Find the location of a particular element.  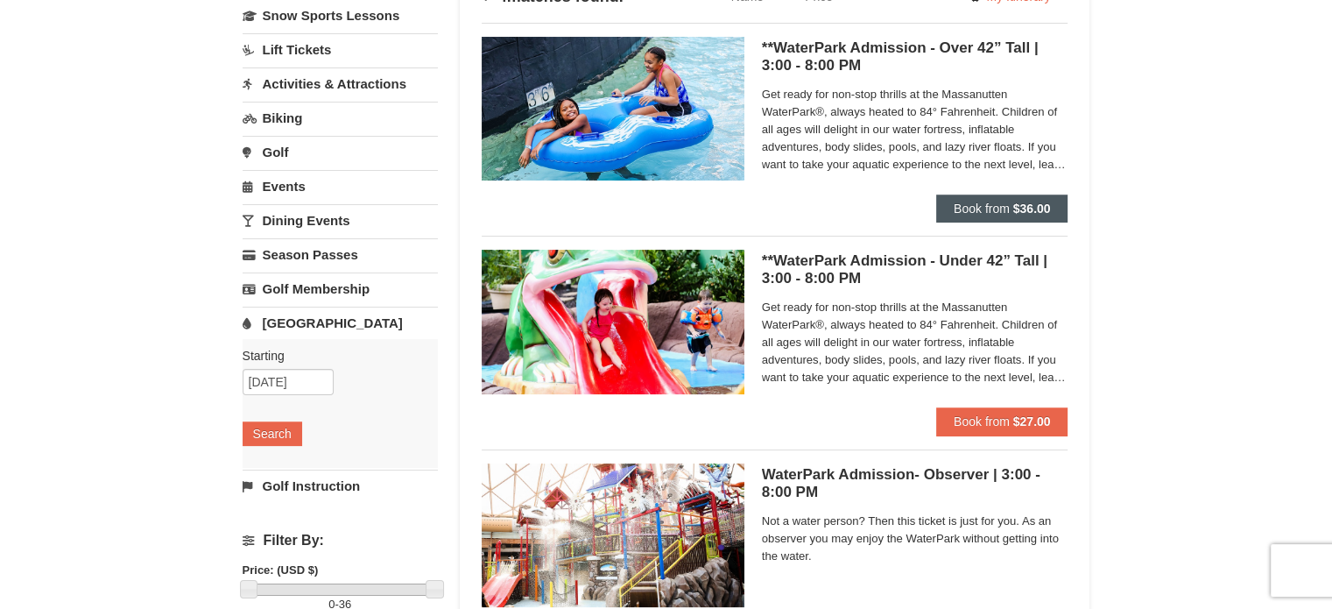

h5: **WaterPark Admission - Under 42” Tall | 3:00 - 8:00 PM is located at coordinates (915, 270).